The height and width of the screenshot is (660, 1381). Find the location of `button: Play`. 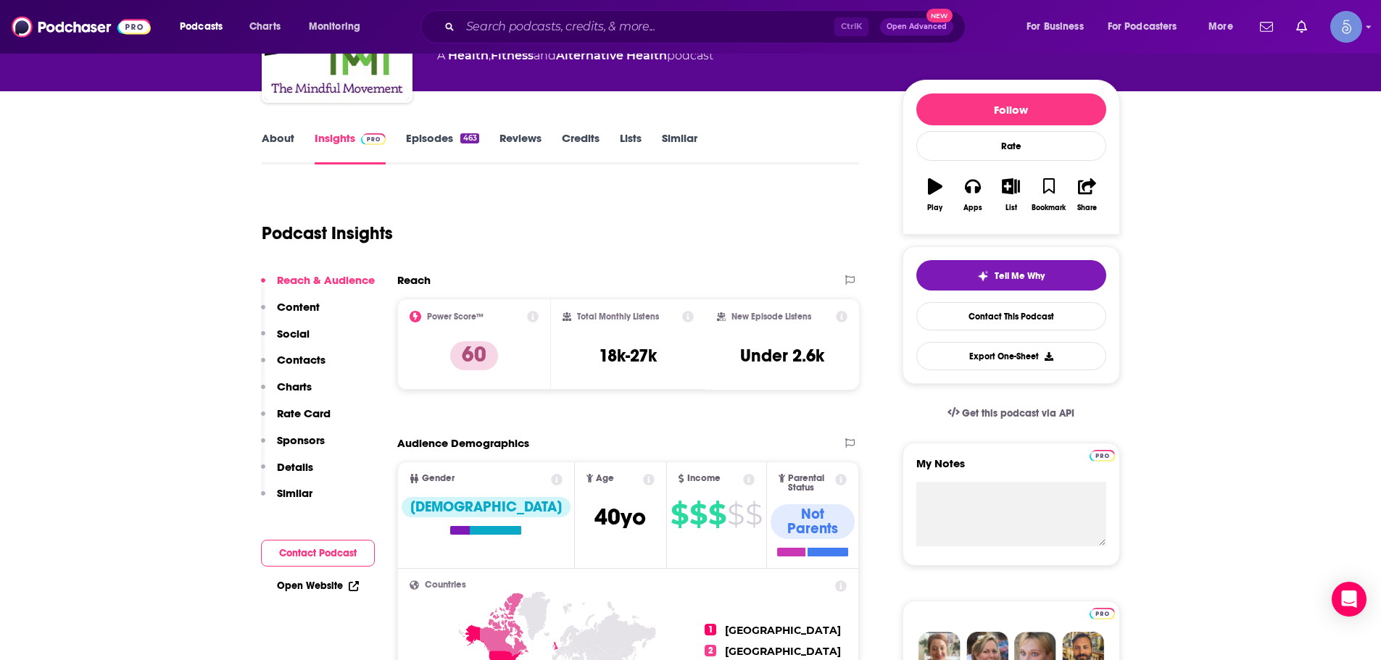

button: Play is located at coordinates (935, 195).